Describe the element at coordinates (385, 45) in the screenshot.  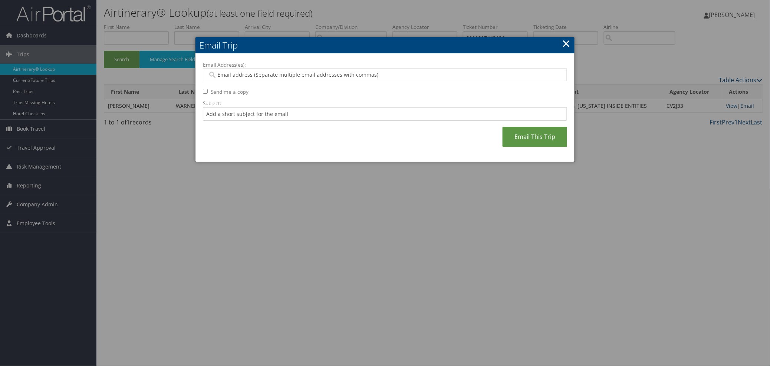
I see `h2: Email Trip` at that location.